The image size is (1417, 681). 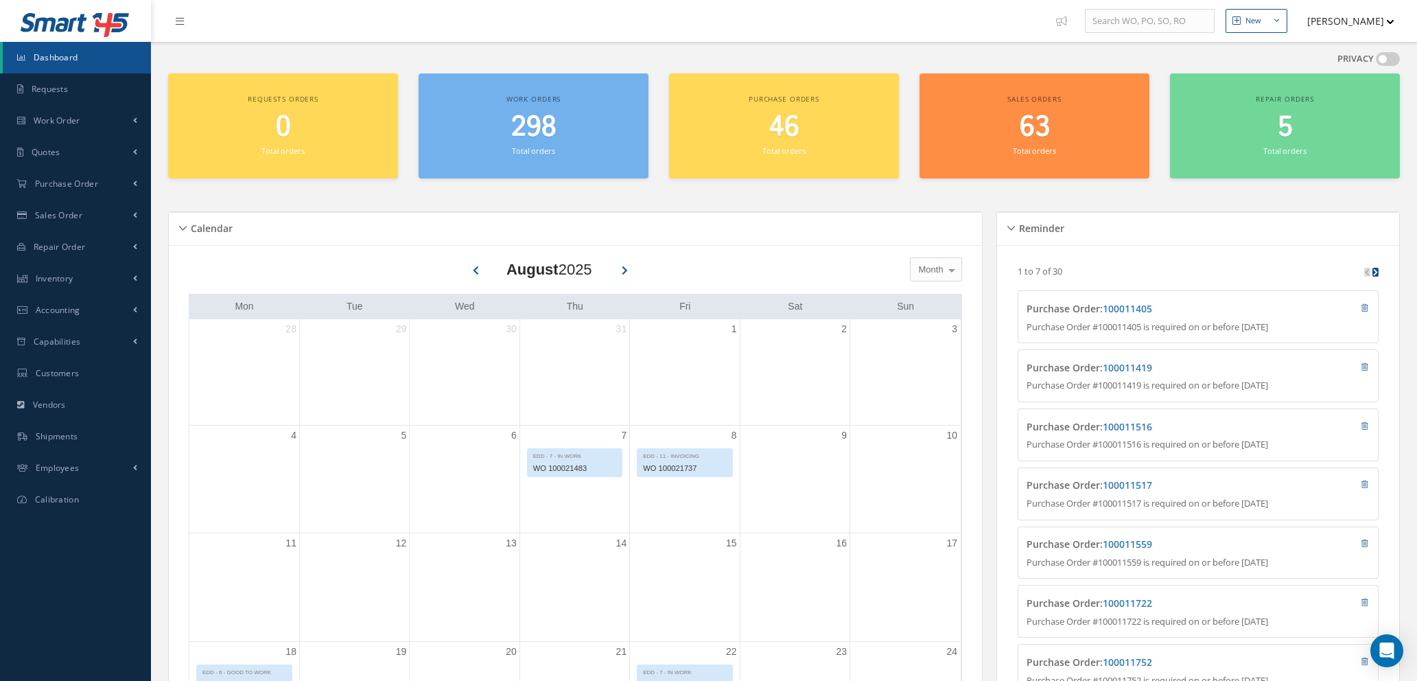 I want to click on a: Requests orders 0 Total orders, so click(x=283, y=126).